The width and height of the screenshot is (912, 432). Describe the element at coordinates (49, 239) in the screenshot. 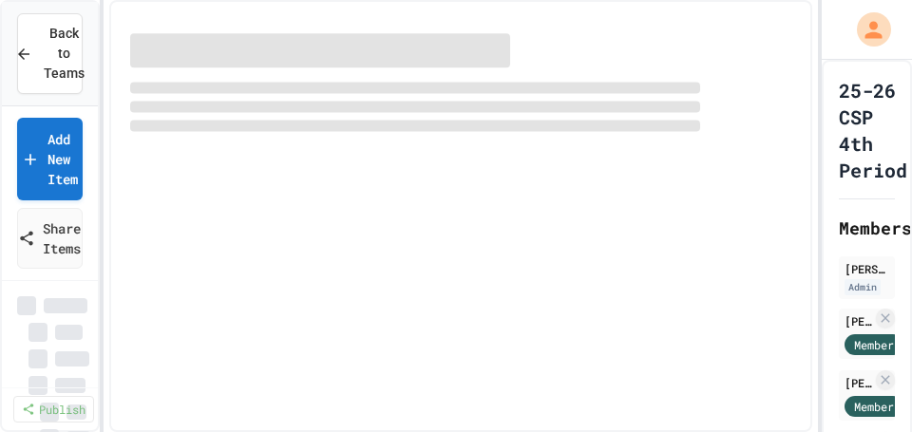

I see `a: Share Items` at that location.